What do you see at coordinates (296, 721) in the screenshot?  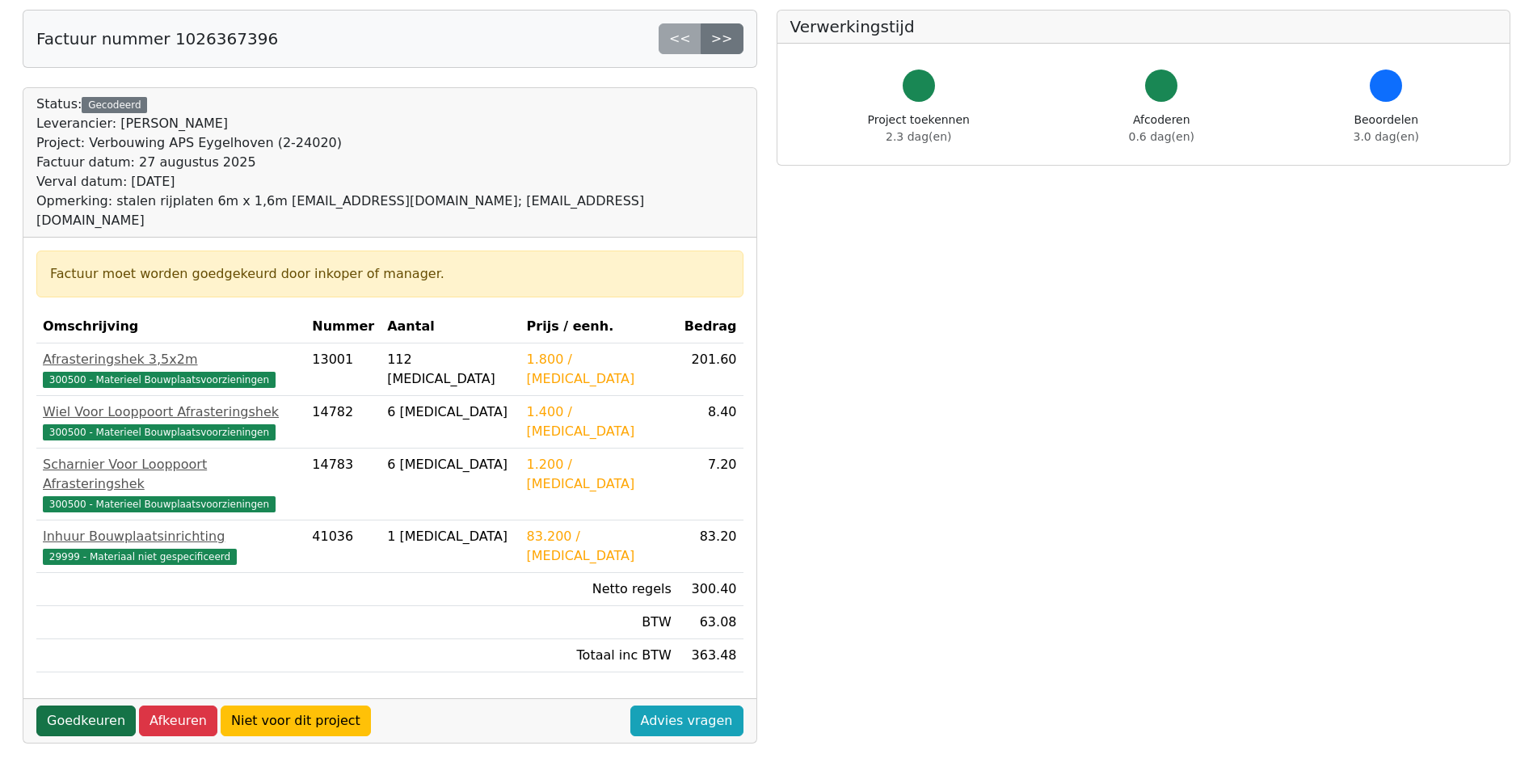 I see `a: Niet voor dit project` at bounding box center [296, 721].